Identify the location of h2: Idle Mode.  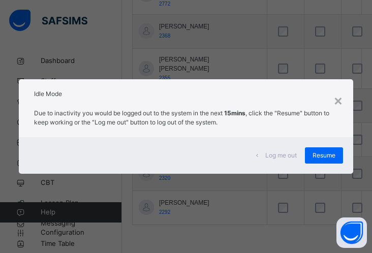
(186, 94).